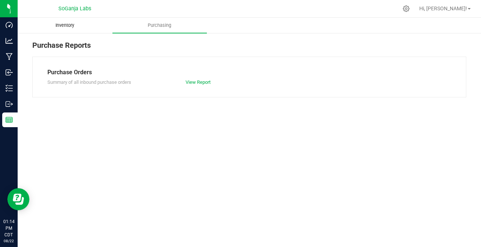 This screenshot has height=247, width=481. Describe the element at coordinates (9, 41) in the screenshot. I see `inline-svg: Analytics` at that location.